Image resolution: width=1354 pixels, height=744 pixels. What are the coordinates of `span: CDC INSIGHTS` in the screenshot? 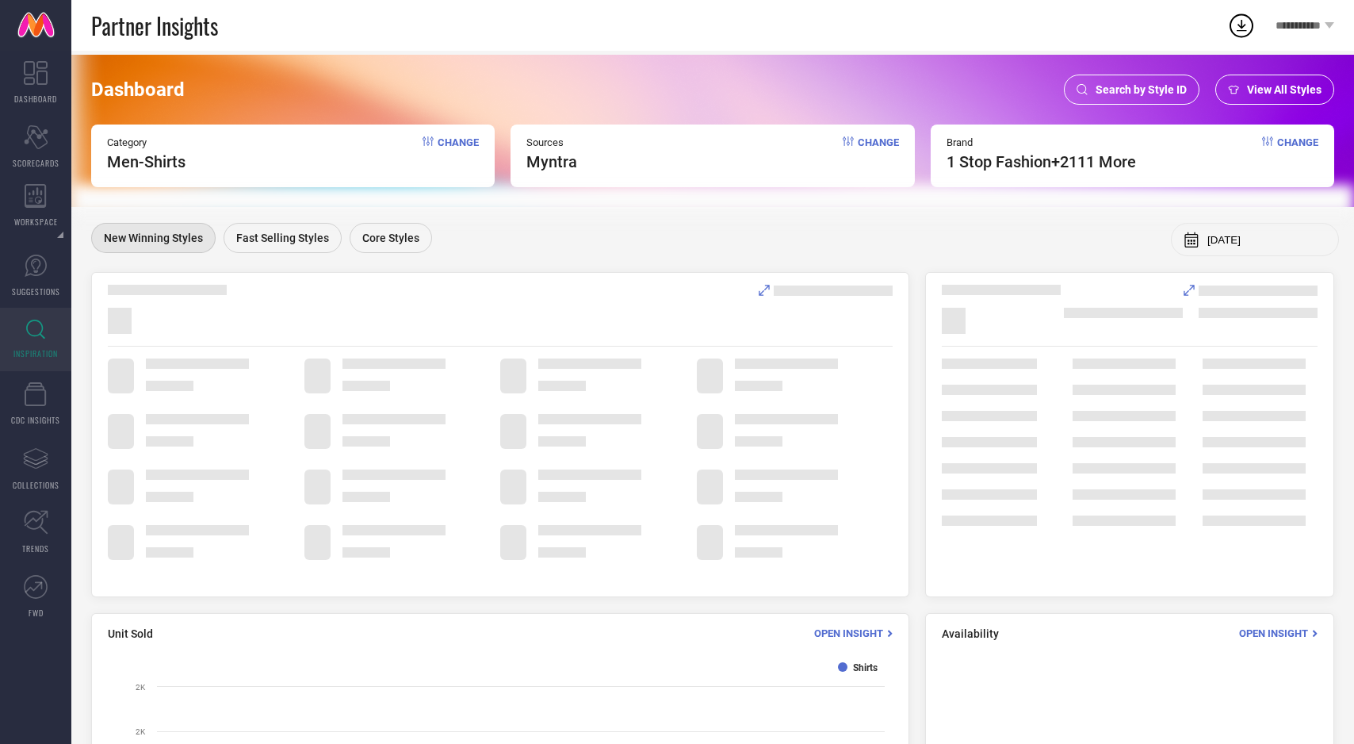 It's located at (36, 419).